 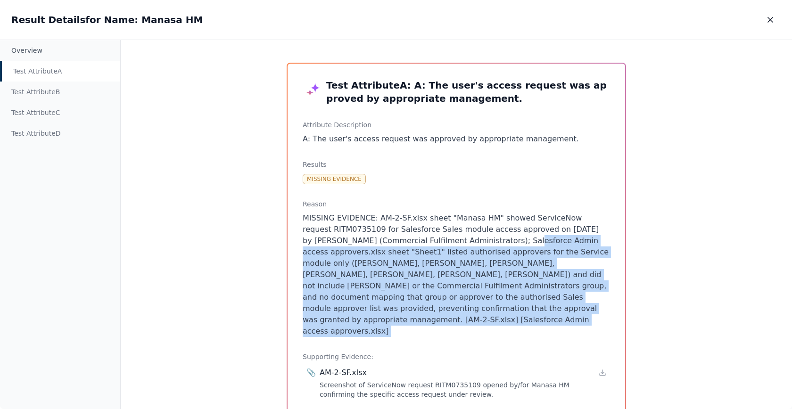 What do you see at coordinates (456, 125) in the screenshot?
I see `h3: Attribute Description` at bounding box center [456, 125].